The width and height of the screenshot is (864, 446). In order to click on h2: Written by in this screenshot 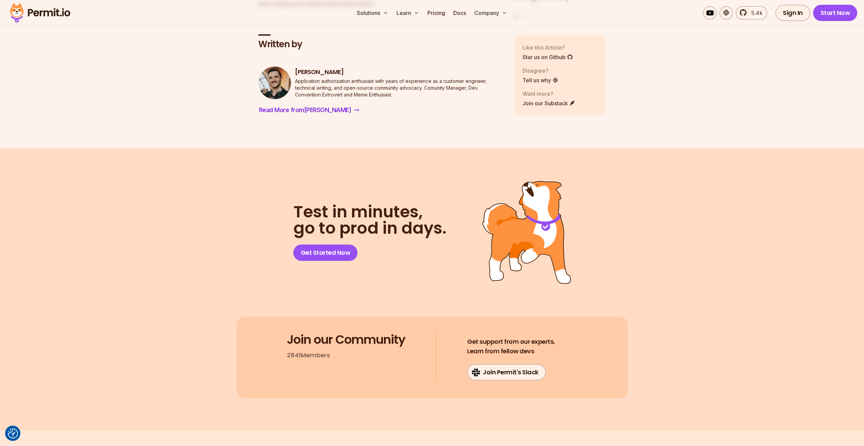, I will do `click(381, 44)`.